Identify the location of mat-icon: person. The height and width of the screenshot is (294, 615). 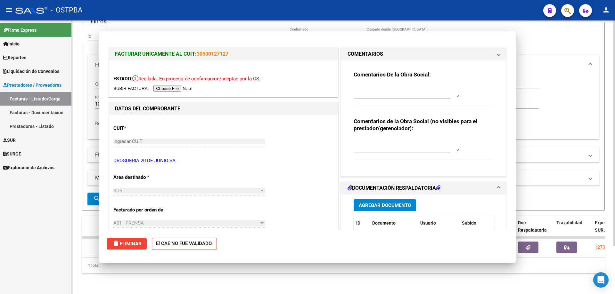
(606, 10).